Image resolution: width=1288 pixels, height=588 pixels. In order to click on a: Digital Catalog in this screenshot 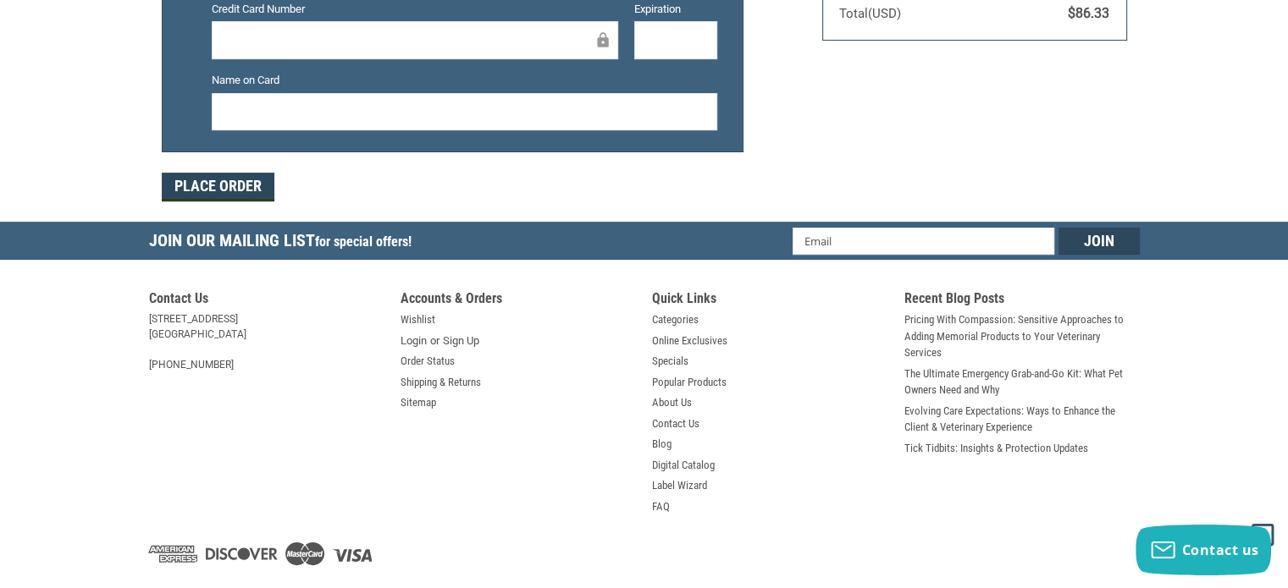, I will do `click(683, 466)`.